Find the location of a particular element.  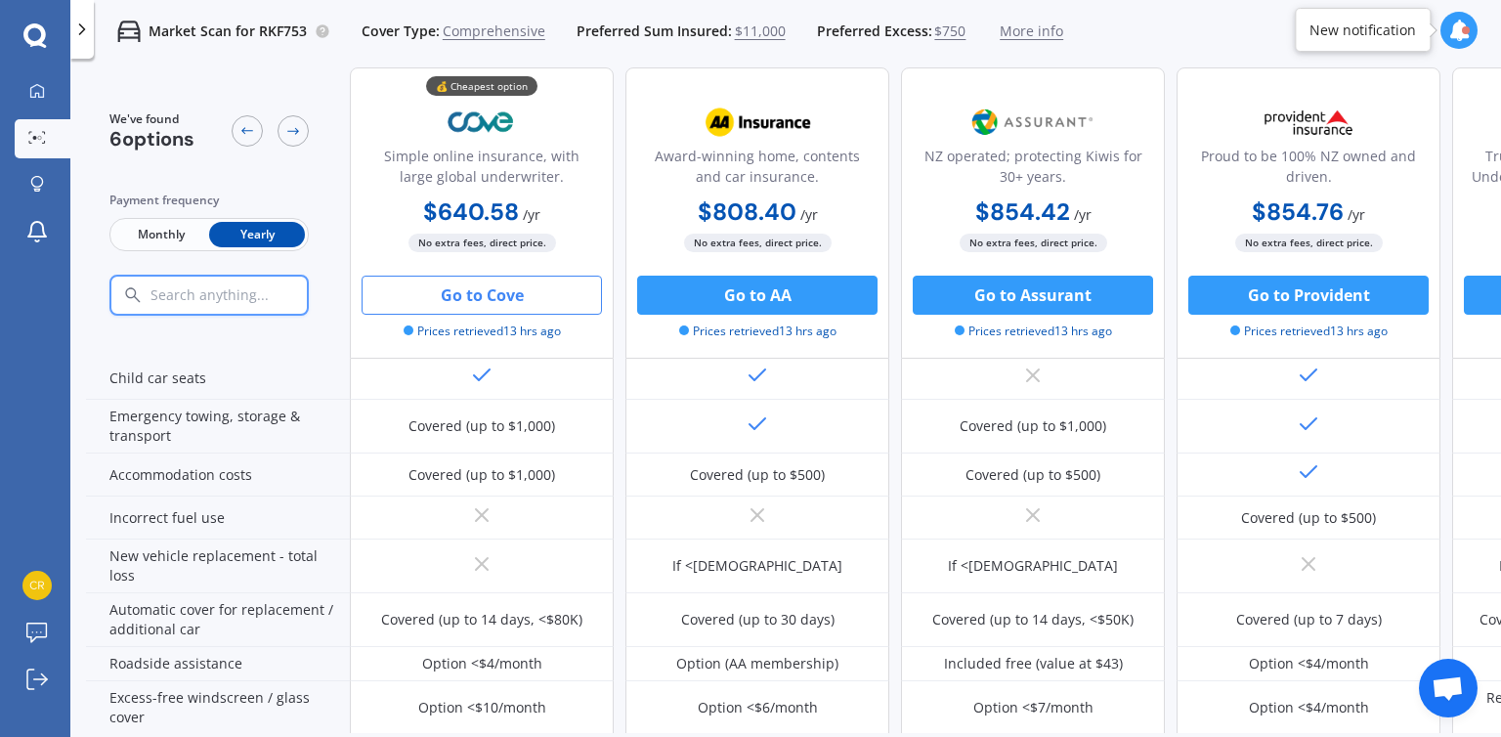

button: Go to Provident is located at coordinates (1308, 295).